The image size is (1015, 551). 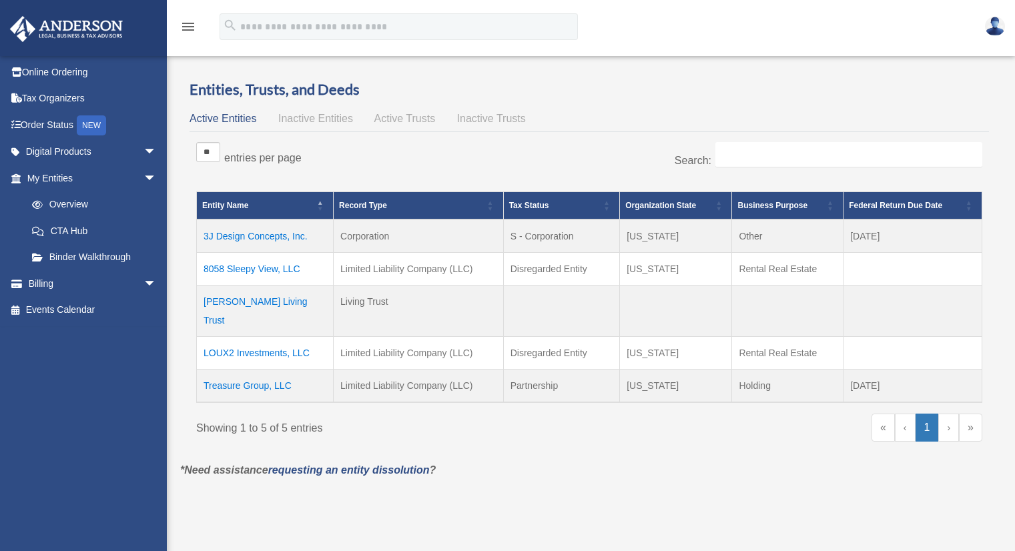 I want to click on h3: Entities, Trusts, and Deeds, so click(x=589, y=89).